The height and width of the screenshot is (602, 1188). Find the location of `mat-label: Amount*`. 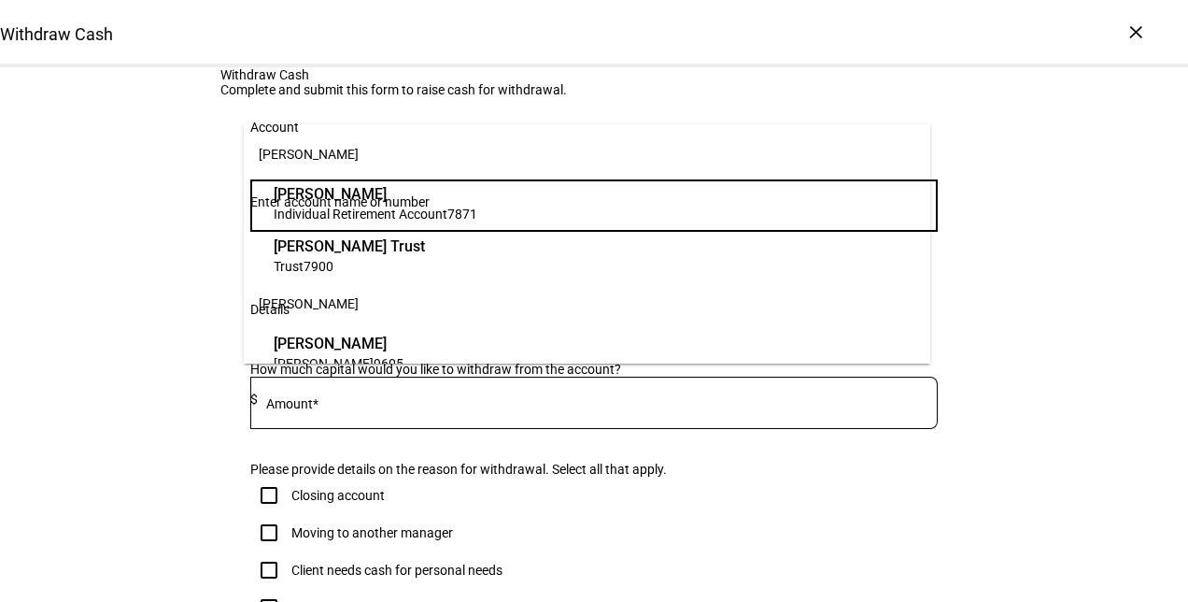

mat-label: Amount* is located at coordinates (292, 404).